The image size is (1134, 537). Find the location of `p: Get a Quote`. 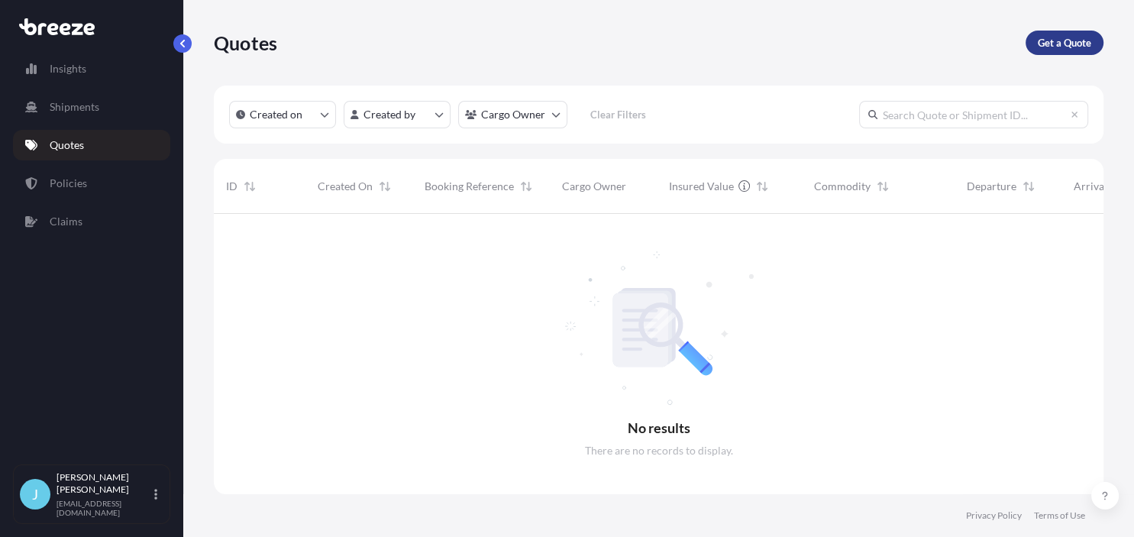

p: Get a Quote is located at coordinates (1064, 43).